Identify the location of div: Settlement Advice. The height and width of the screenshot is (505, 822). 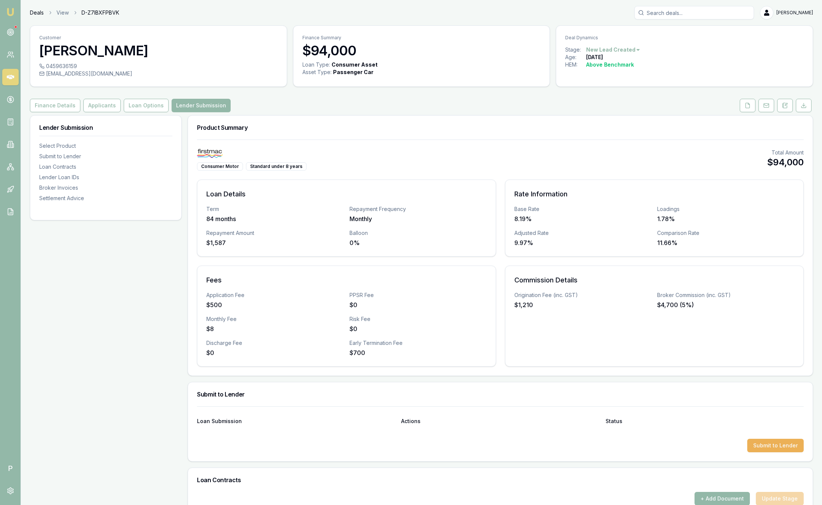
(106, 198).